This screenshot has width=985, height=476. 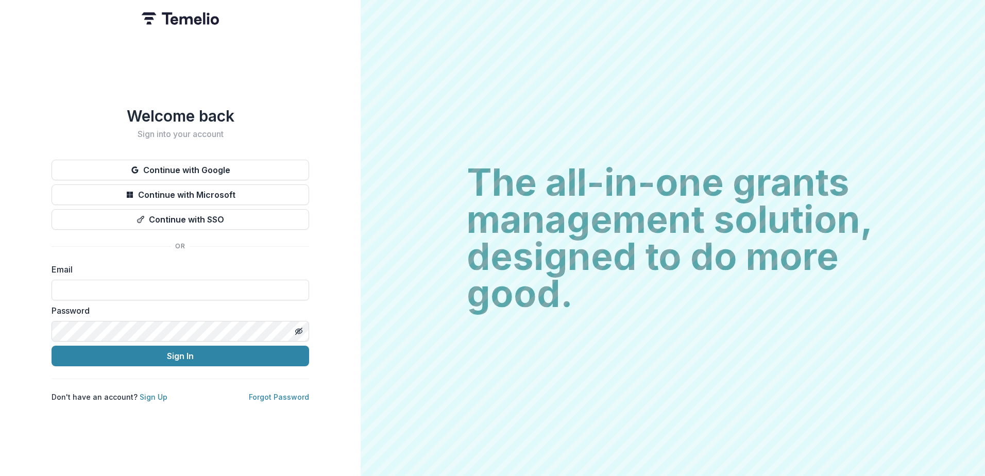 I want to click on img: Temelio, so click(x=180, y=19).